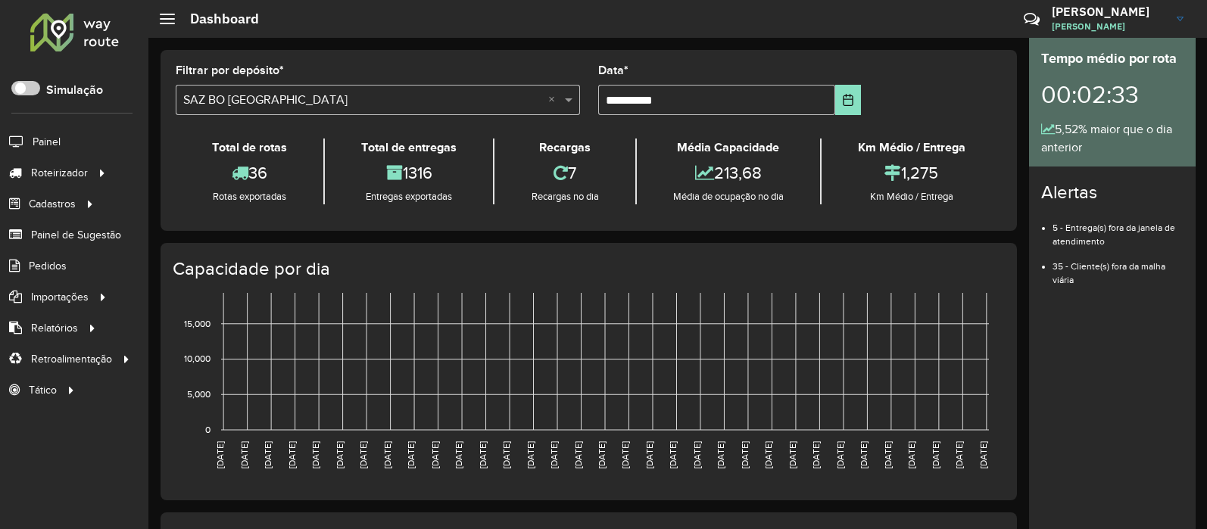  What do you see at coordinates (76, 235) in the screenshot?
I see `span: Painel de Sugestão` at bounding box center [76, 235].